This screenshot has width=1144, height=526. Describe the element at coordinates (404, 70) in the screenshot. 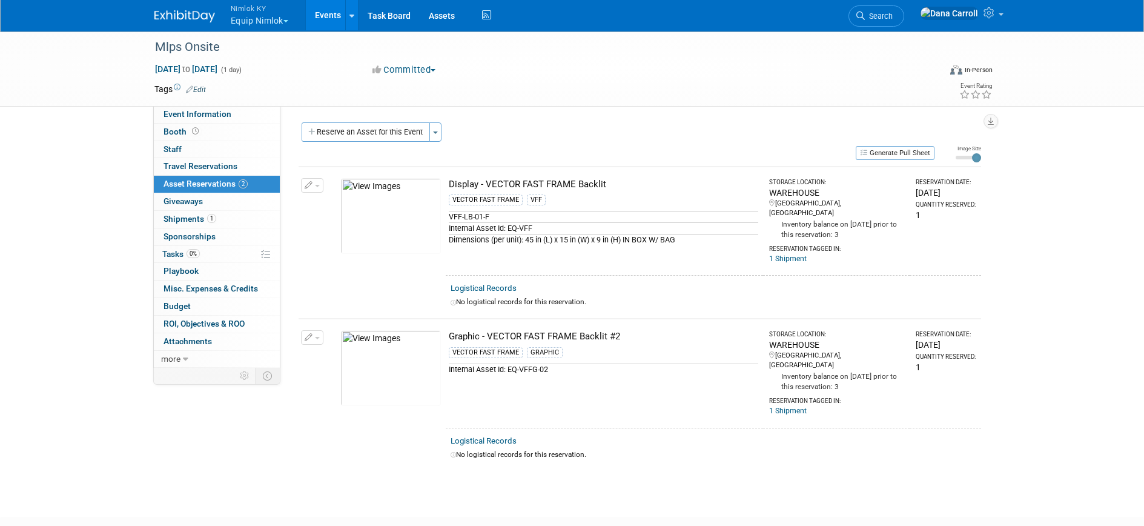

I see `button: Committed` at that location.